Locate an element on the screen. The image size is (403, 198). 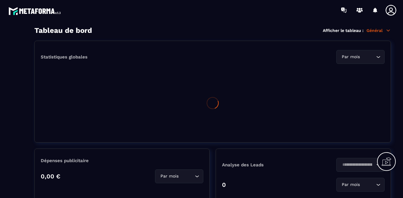
p: Afficher le tableau : is located at coordinates (343, 30).